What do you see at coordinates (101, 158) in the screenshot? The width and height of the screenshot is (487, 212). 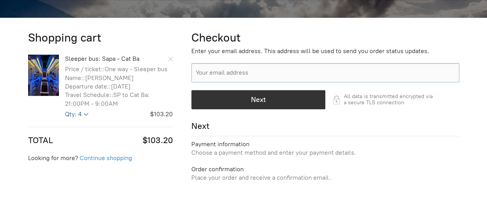 I see `div: Looking for more?` at bounding box center [101, 158].